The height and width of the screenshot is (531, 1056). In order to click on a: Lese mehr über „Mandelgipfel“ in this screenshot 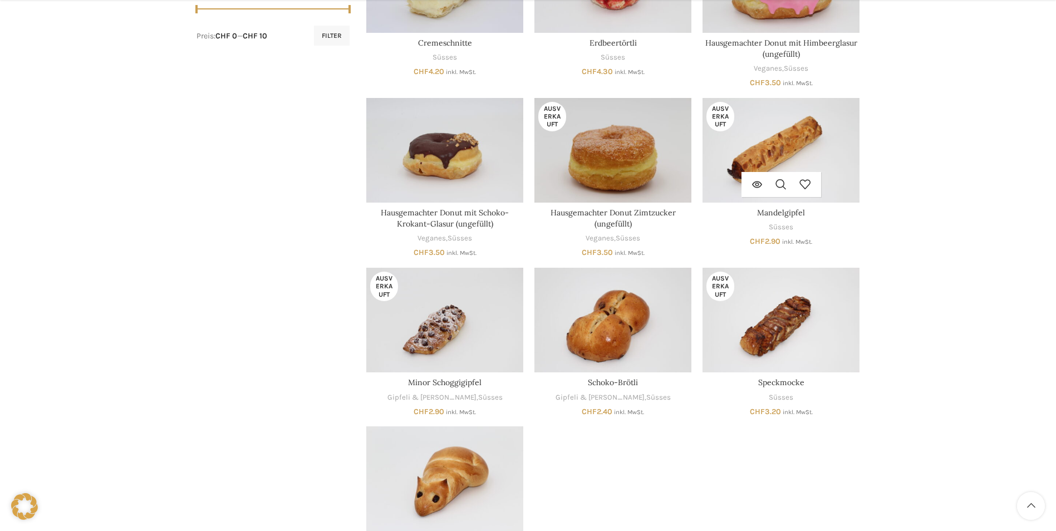, I will do `click(757, 184)`.